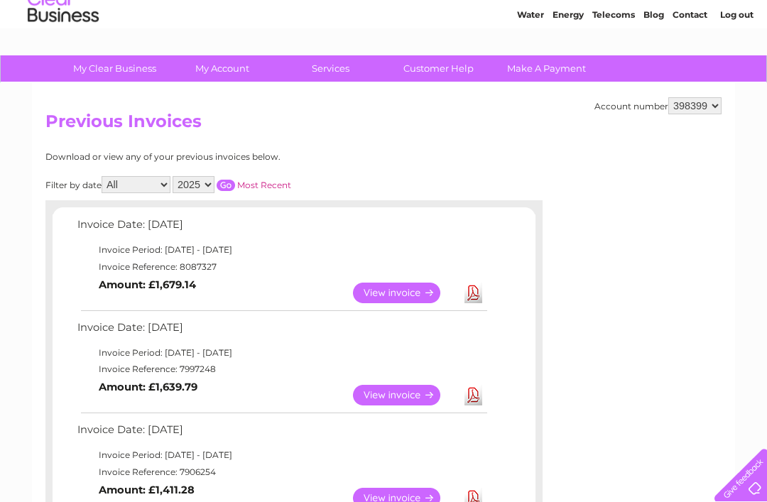 The width and height of the screenshot is (767, 502). Describe the element at coordinates (658, 106) in the screenshot. I see `div: Account number` at that location.